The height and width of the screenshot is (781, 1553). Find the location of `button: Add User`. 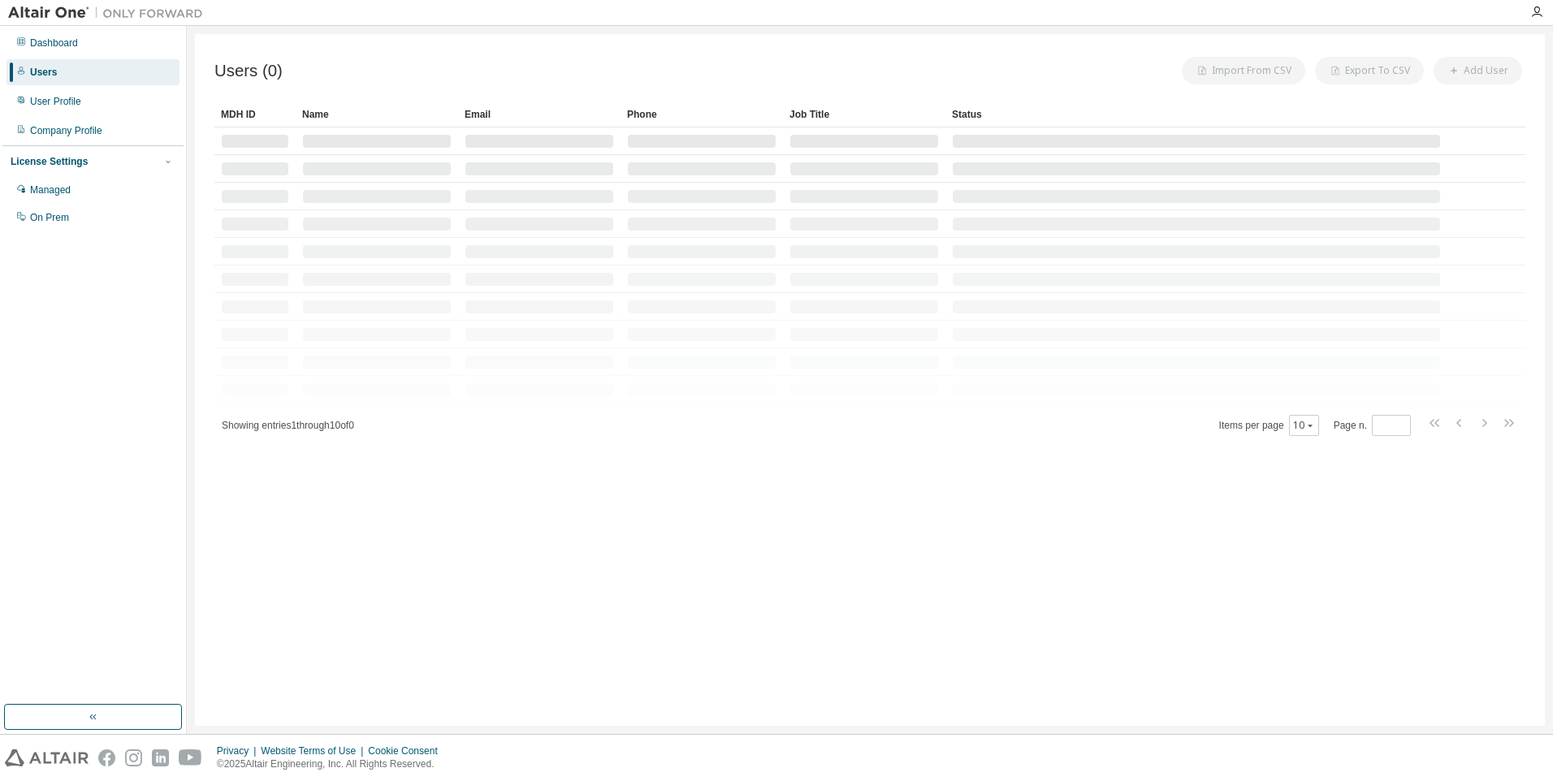

button: Add User is located at coordinates (1477, 71).